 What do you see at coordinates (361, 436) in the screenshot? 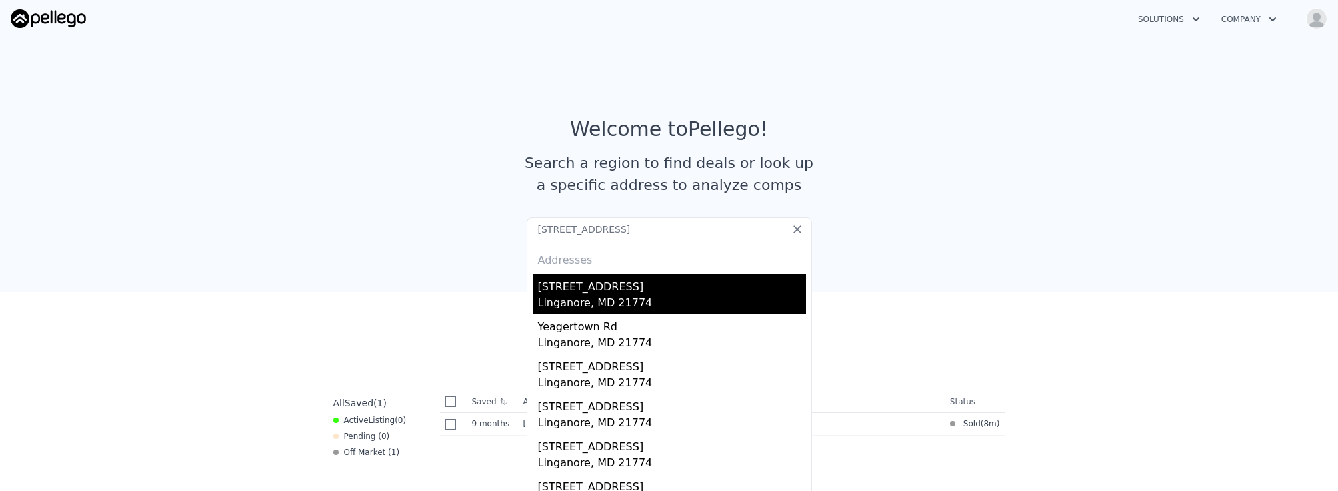
I see `div: Pending ( 0 )` at bounding box center [361, 436].